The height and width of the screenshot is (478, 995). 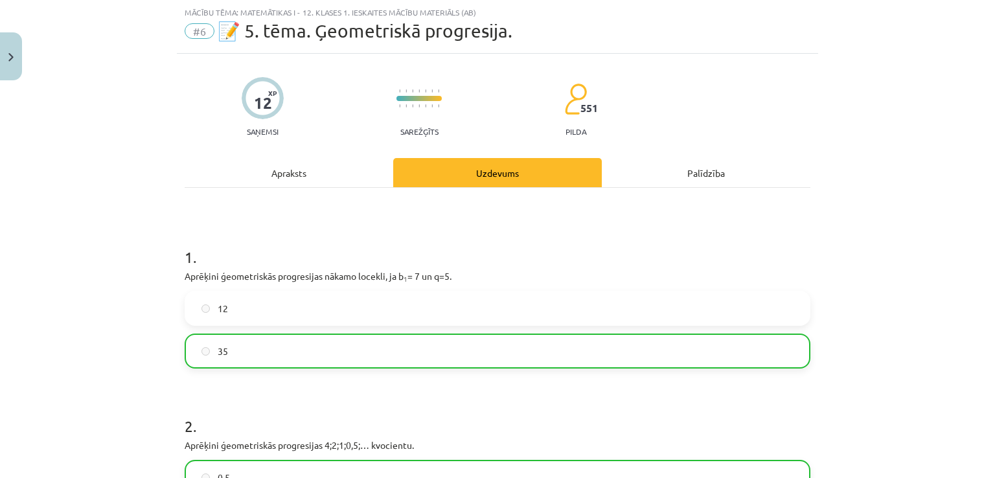 What do you see at coordinates (419, 132) in the screenshot?
I see `p: Sarežģīts` at bounding box center [419, 132].